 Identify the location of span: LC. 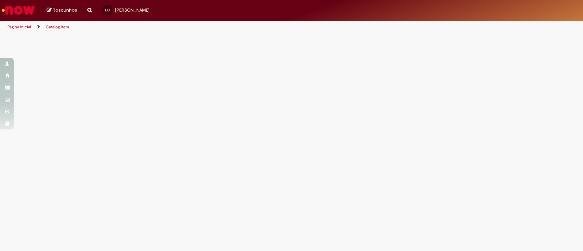
(107, 10).